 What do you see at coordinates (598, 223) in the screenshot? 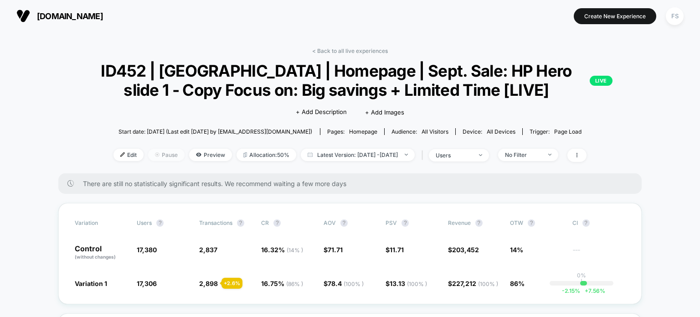
I see `span: CI` at bounding box center [598, 223].